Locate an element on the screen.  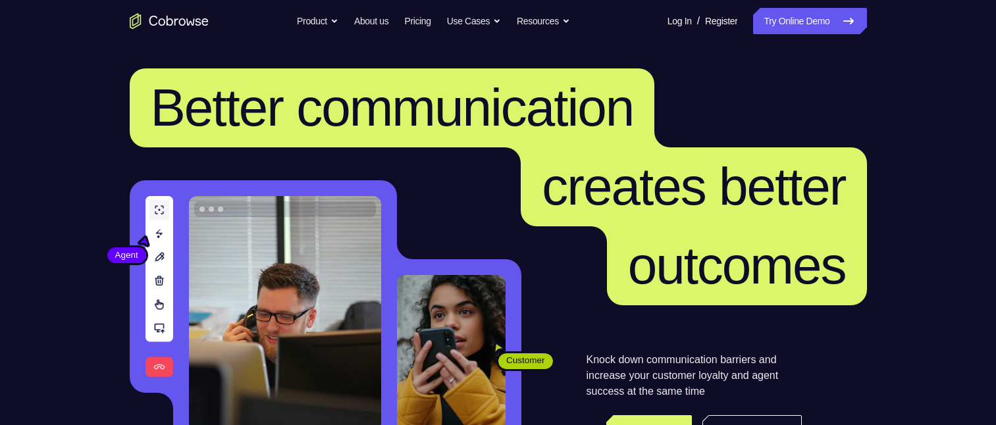
button: Resources is located at coordinates (543, 21).